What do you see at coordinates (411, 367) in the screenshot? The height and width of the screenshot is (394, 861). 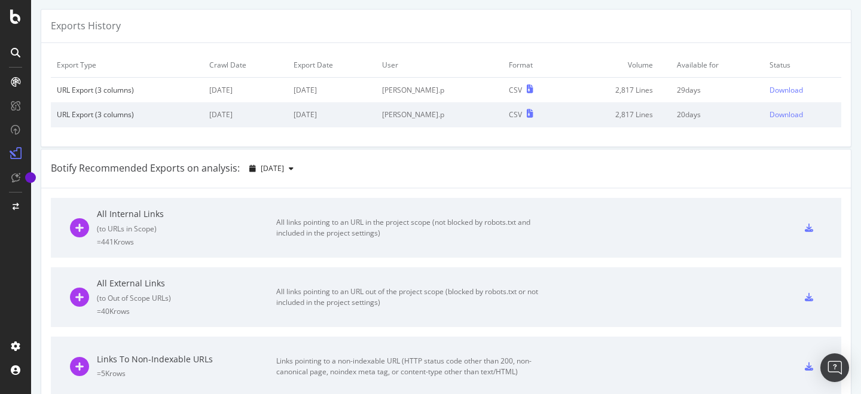 I see `div: Links pointing to a non-indexable URL (HTTP status code other than 200, non-canonical page, noind...` at bounding box center [411, 367].